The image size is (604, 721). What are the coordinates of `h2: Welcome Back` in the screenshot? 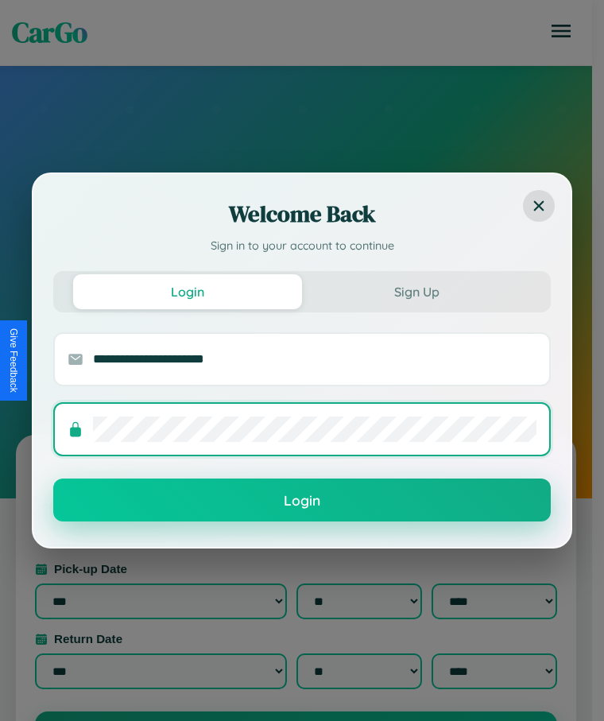 It's located at (302, 214).